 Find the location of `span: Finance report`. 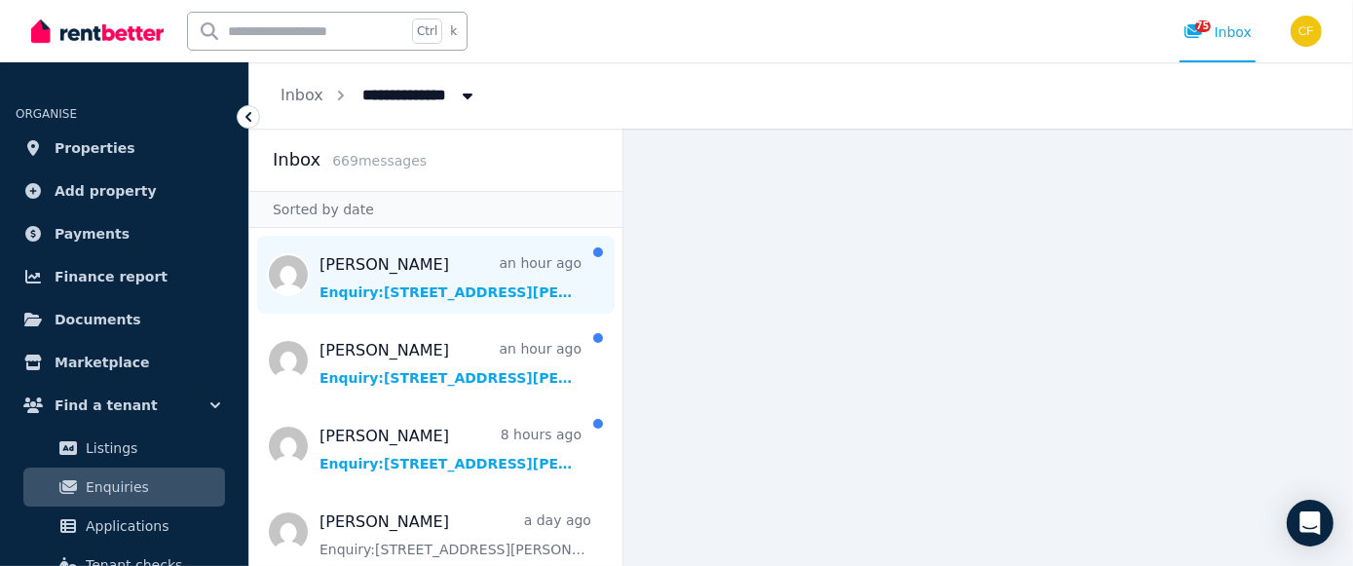

span: Finance report is located at coordinates (111, 277).